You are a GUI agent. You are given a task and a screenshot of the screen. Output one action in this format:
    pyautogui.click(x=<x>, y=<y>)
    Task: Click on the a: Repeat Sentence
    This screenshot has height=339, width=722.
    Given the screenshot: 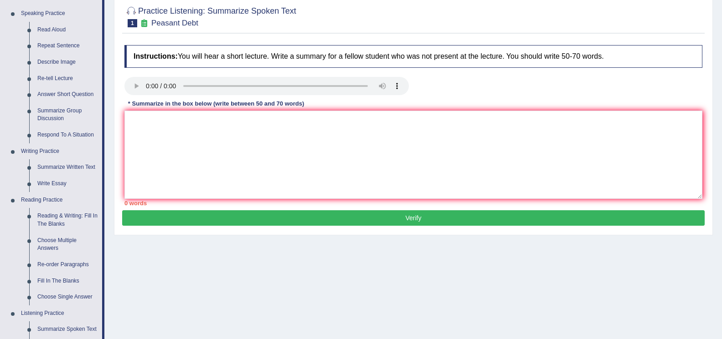 What is the action you would take?
    pyautogui.click(x=67, y=46)
    